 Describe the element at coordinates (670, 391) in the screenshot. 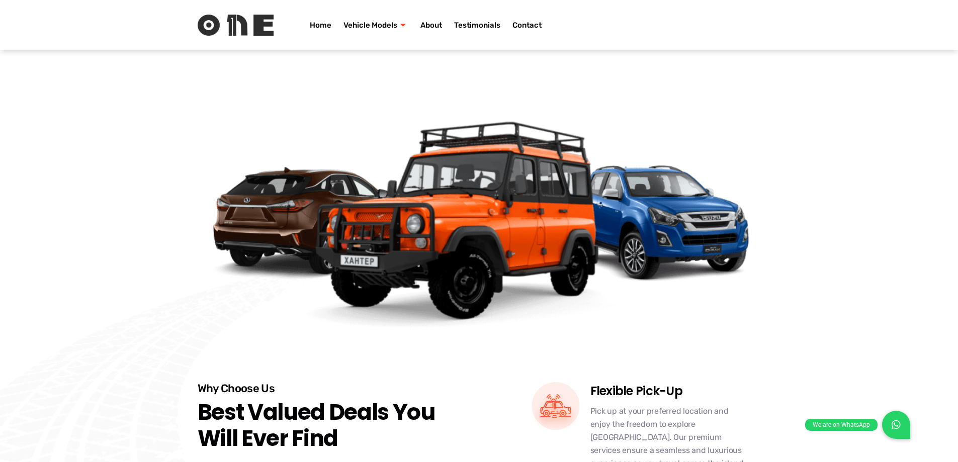

I see `h3: Flexible Pick-Up` at that location.